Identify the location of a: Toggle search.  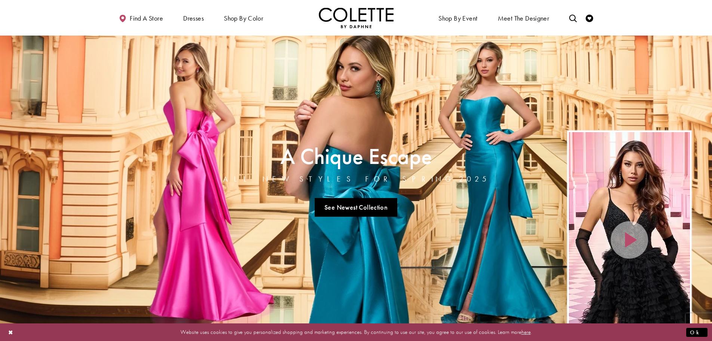
(573, 18).